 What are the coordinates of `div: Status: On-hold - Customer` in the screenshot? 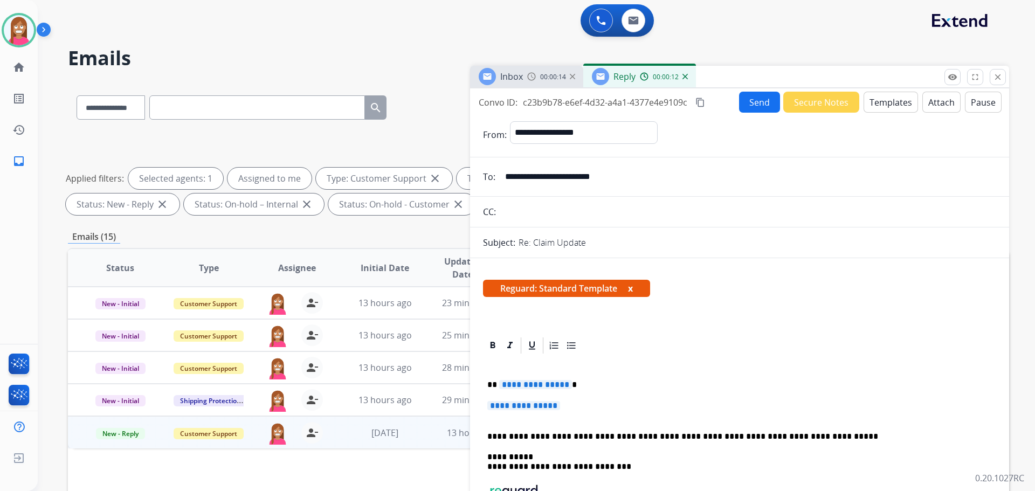 It's located at (402, 204).